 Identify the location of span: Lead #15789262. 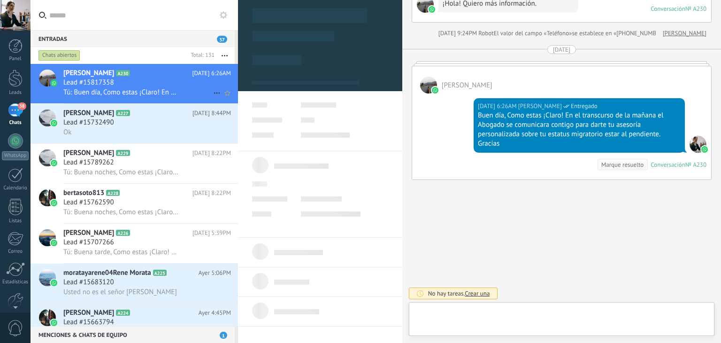
(89, 162).